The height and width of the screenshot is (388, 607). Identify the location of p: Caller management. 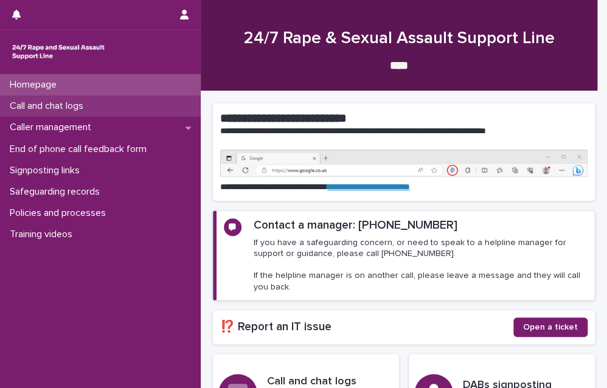
(53, 127).